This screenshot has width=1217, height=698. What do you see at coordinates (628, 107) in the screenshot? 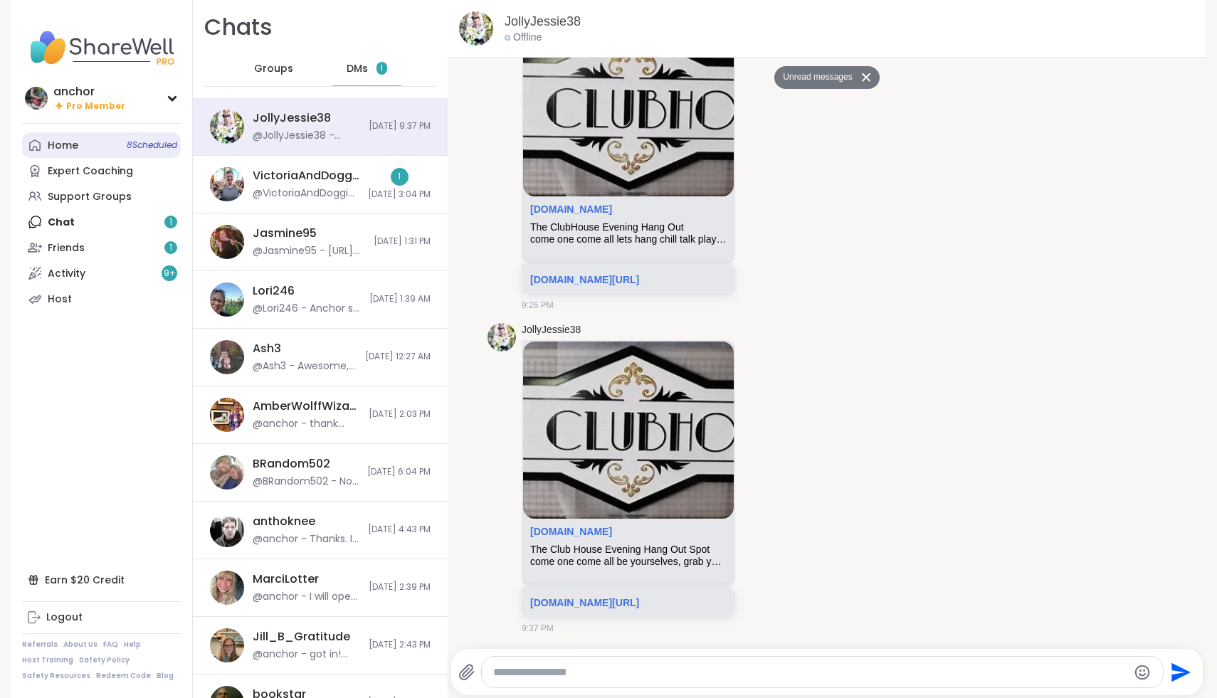
I see `img: The ClubHouse Evening Hang Out` at bounding box center [628, 107].